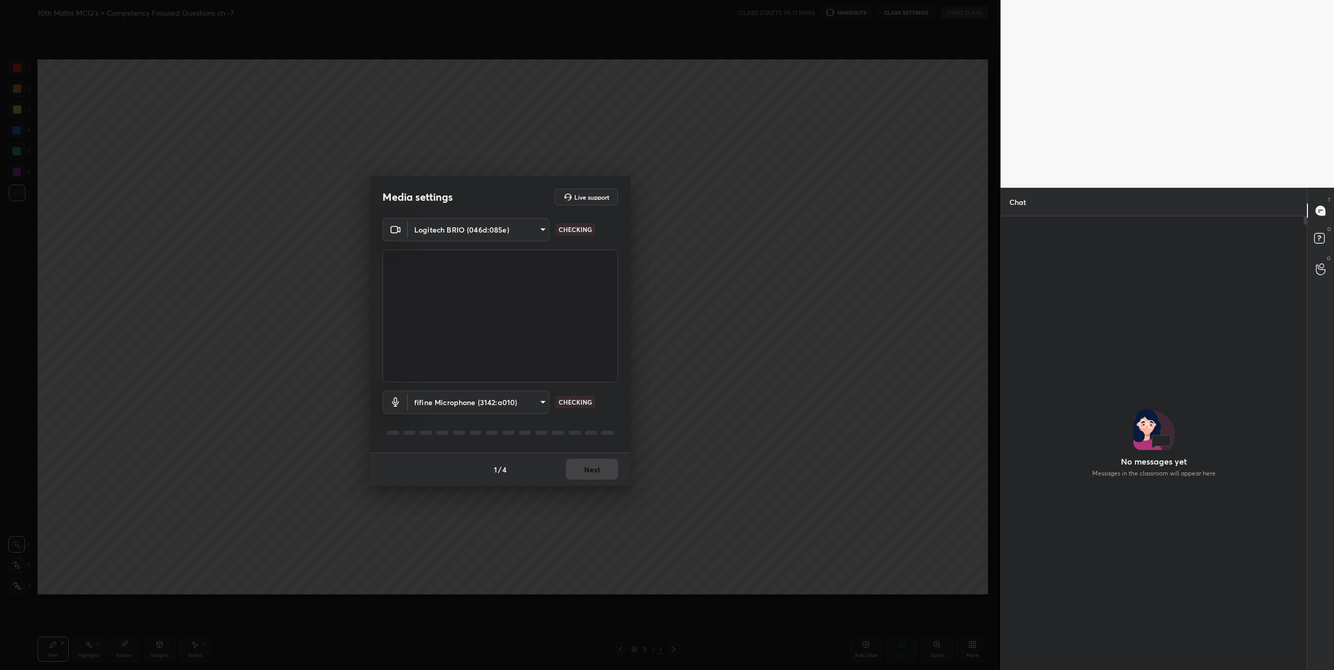  What do you see at coordinates (1330, 200) in the screenshot?
I see `p: T` at bounding box center [1330, 200].